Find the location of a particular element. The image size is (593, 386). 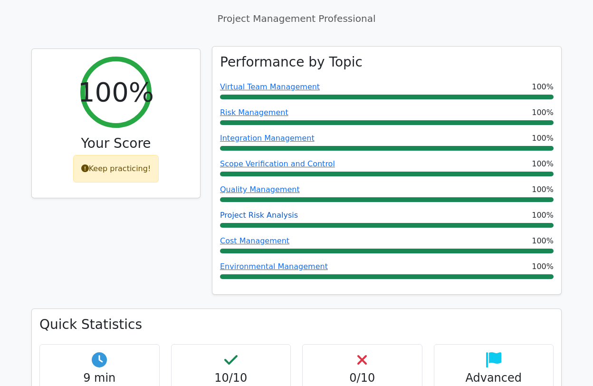

a: Environmental Management is located at coordinates (274, 266).